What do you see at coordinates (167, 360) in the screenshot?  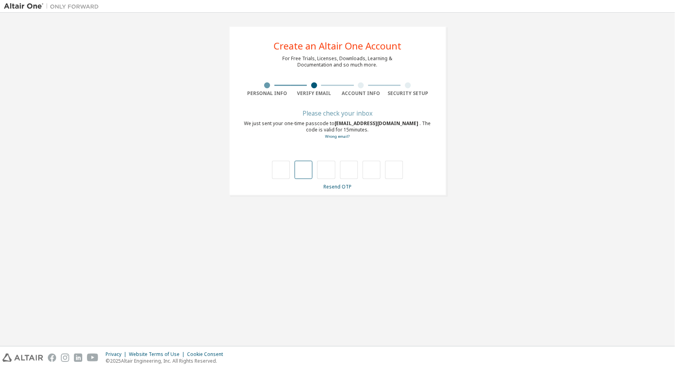 I see `p: © 2025 Altair Engineering, Inc. All Rights Reserved.` at bounding box center [167, 360].